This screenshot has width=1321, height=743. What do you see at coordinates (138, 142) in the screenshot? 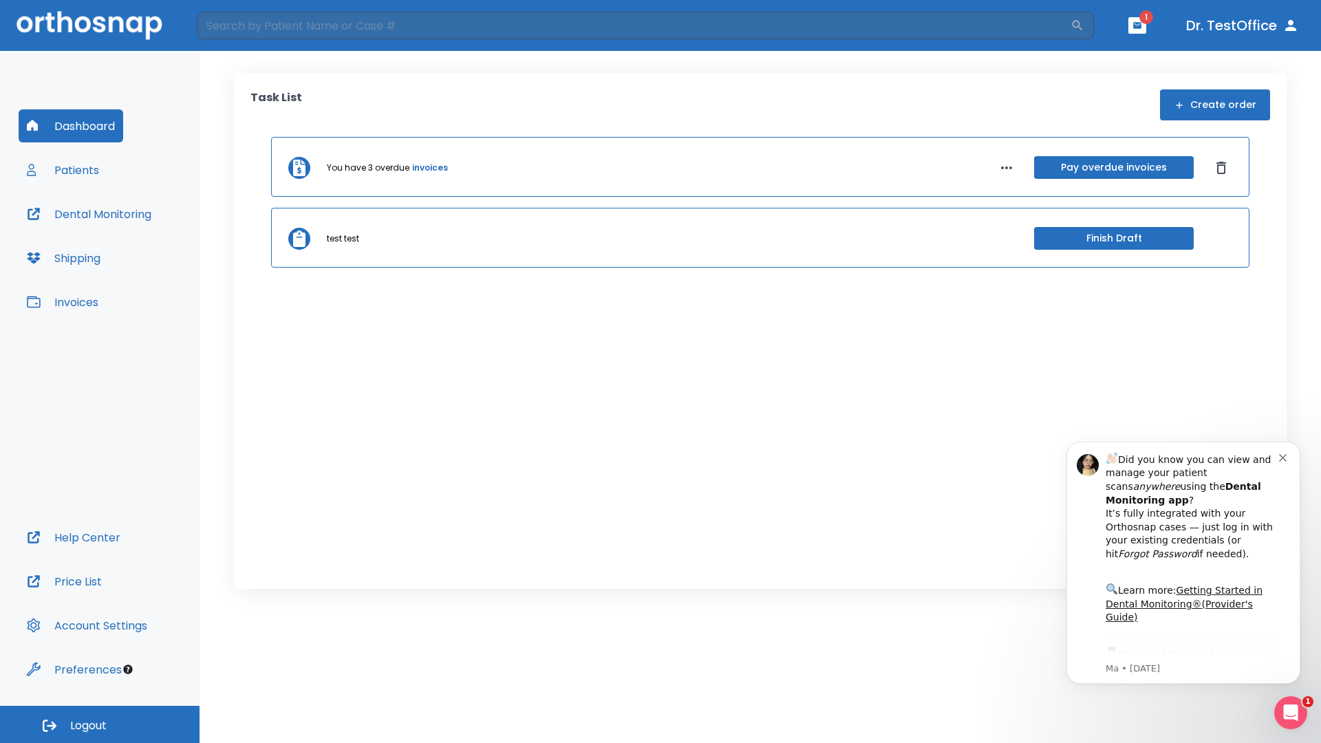
I see `div: message notification from Ma, 3w ago. 👋🏻 Did you know you can view and manage your patient scans ...` at bounding box center [138, 142].